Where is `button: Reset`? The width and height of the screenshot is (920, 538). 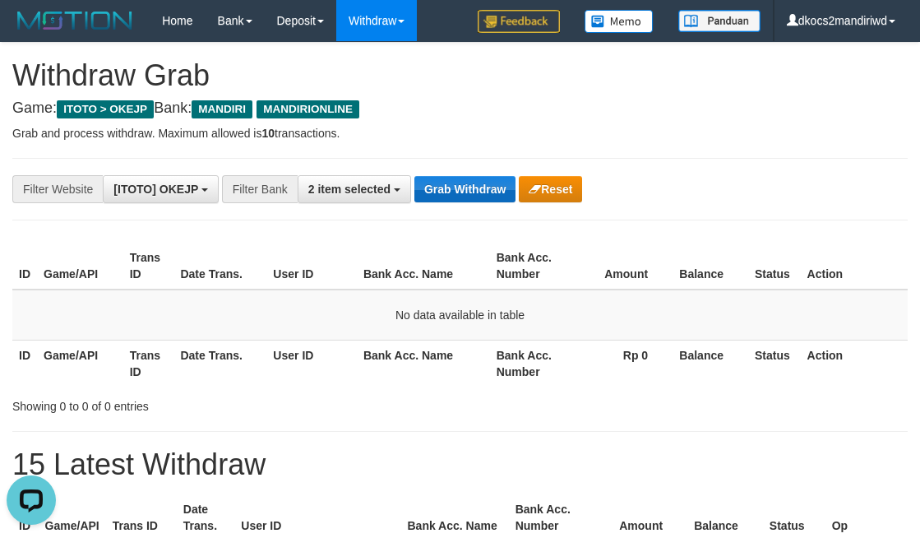 button: Reset is located at coordinates (550, 189).